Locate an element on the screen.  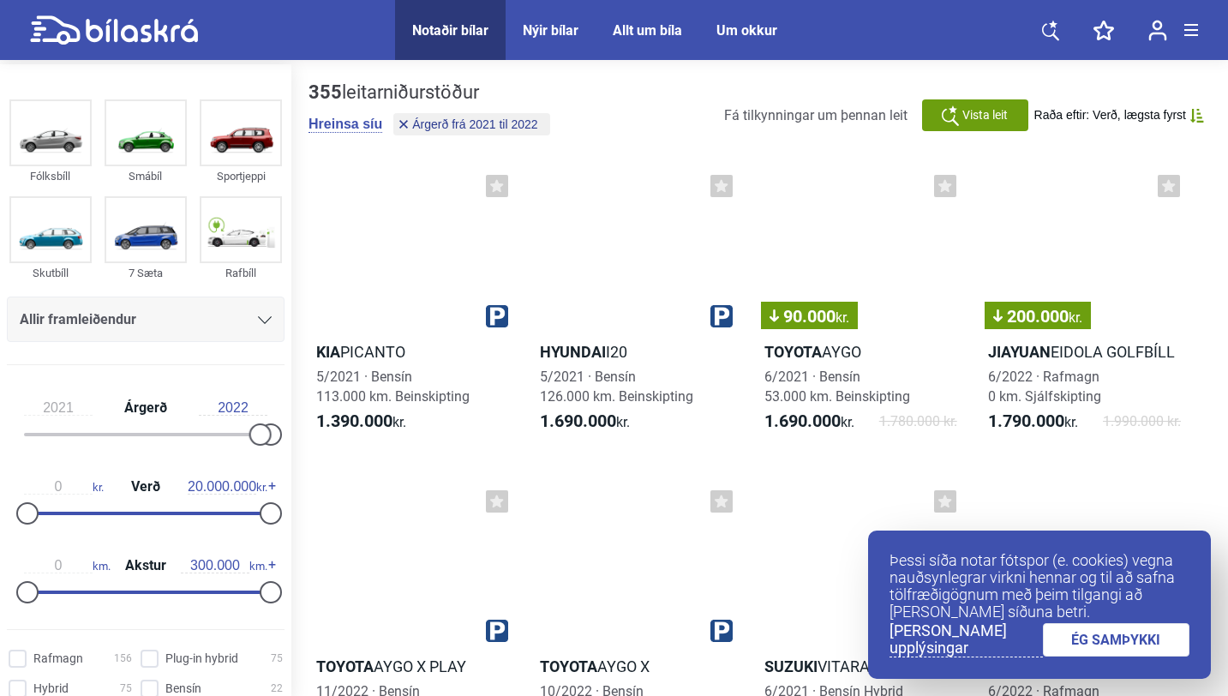
span: 75 is located at coordinates (277, 658).